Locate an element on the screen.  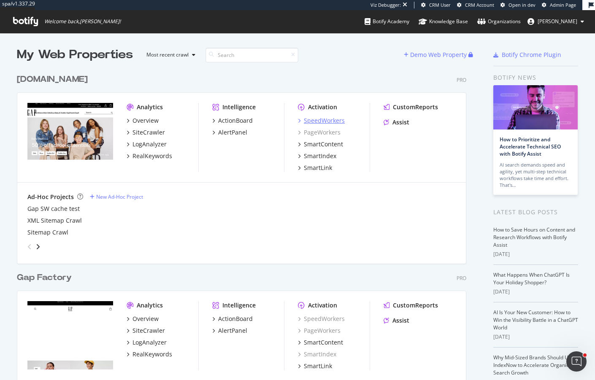
a: How to Save Hours on Content and Research Workflows with Botify Assist is located at coordinates (535, 237).